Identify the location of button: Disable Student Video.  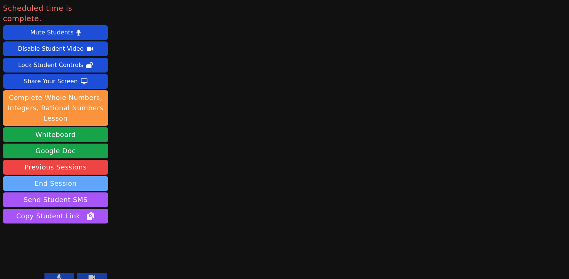
(56, 49).